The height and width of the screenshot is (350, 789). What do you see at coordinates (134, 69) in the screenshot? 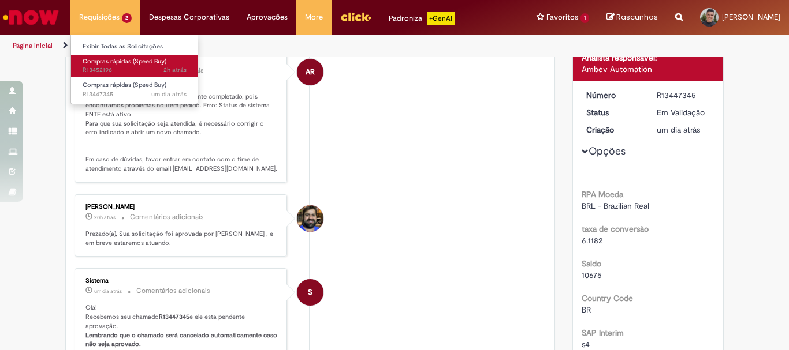
I see `ul: Requisições` at bounding box center [134, 69].